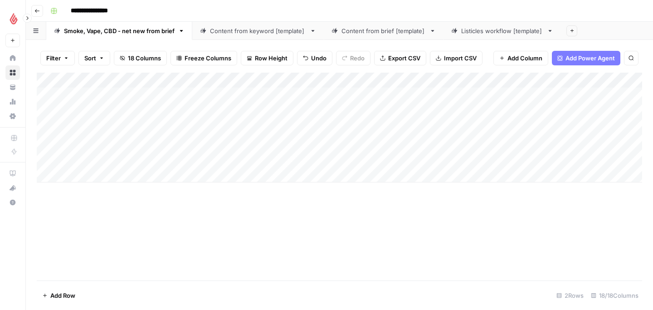 The height and width of the screenshot is (310, 653). Describe the element at coordinates (13, 188) in the screenshot. I see `div: What's new?` at that location.